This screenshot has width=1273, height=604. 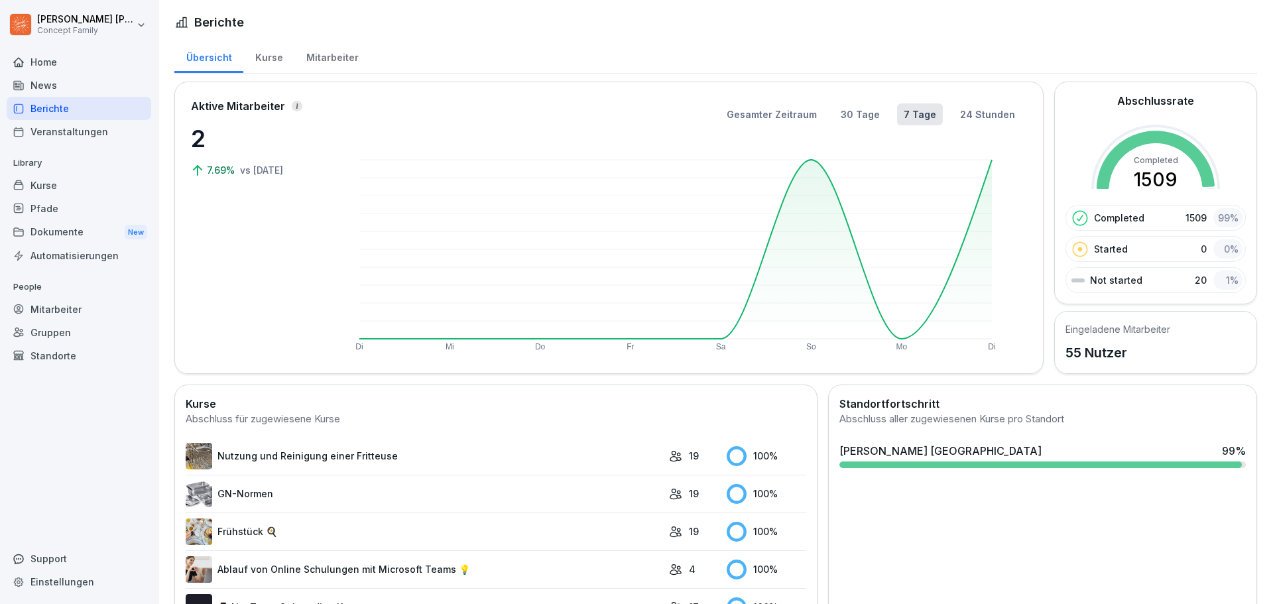 I want to click on h5: Eingeladene Mitarbeiter, so click(x=1118, y=329).